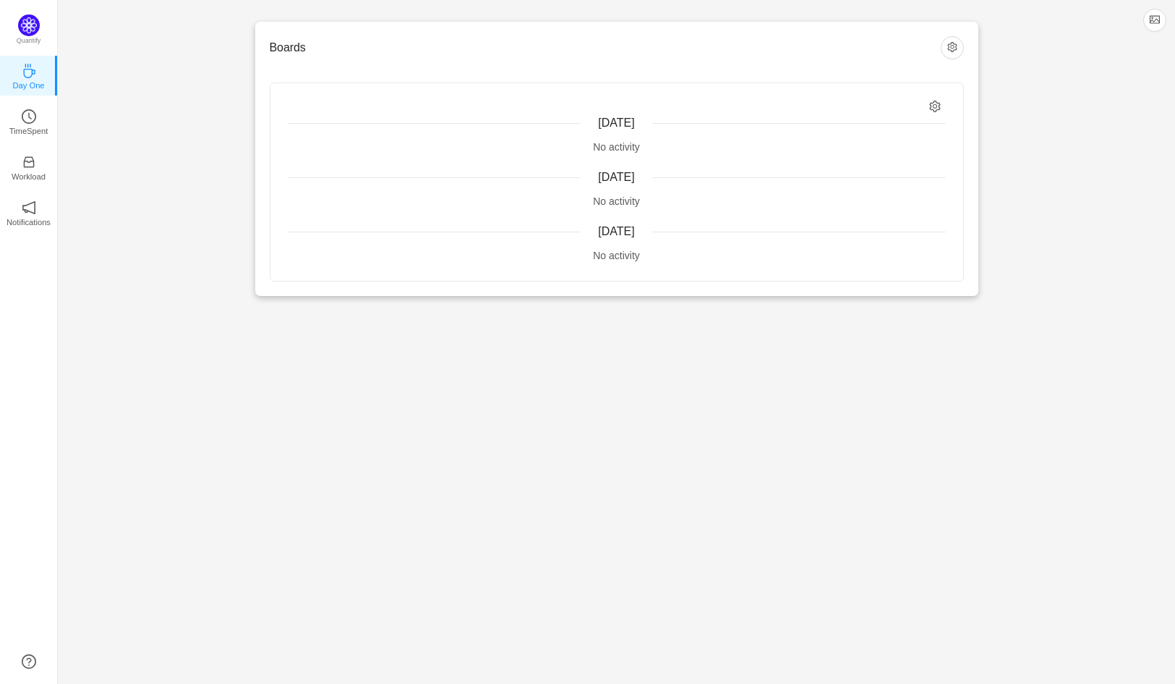  What do you see at coordinates (935, 106) in the screenshot?
I see `i: icon: setting` at bounding box center [935, 106].